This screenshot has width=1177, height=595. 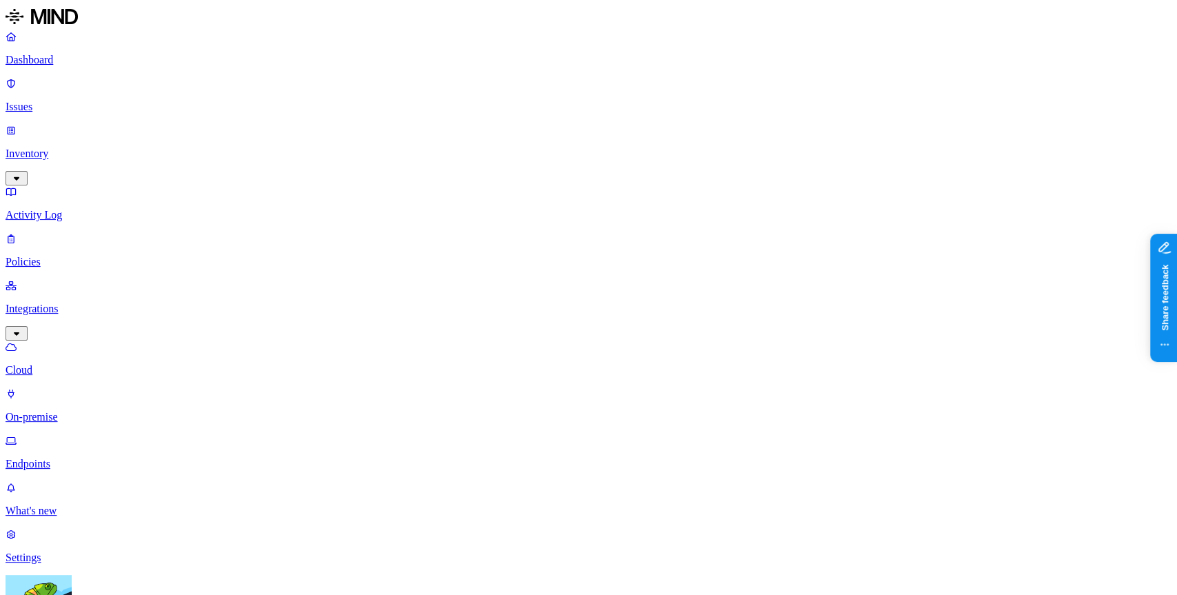 I want to click on a: Dashboard, so click(x=588, y=48).